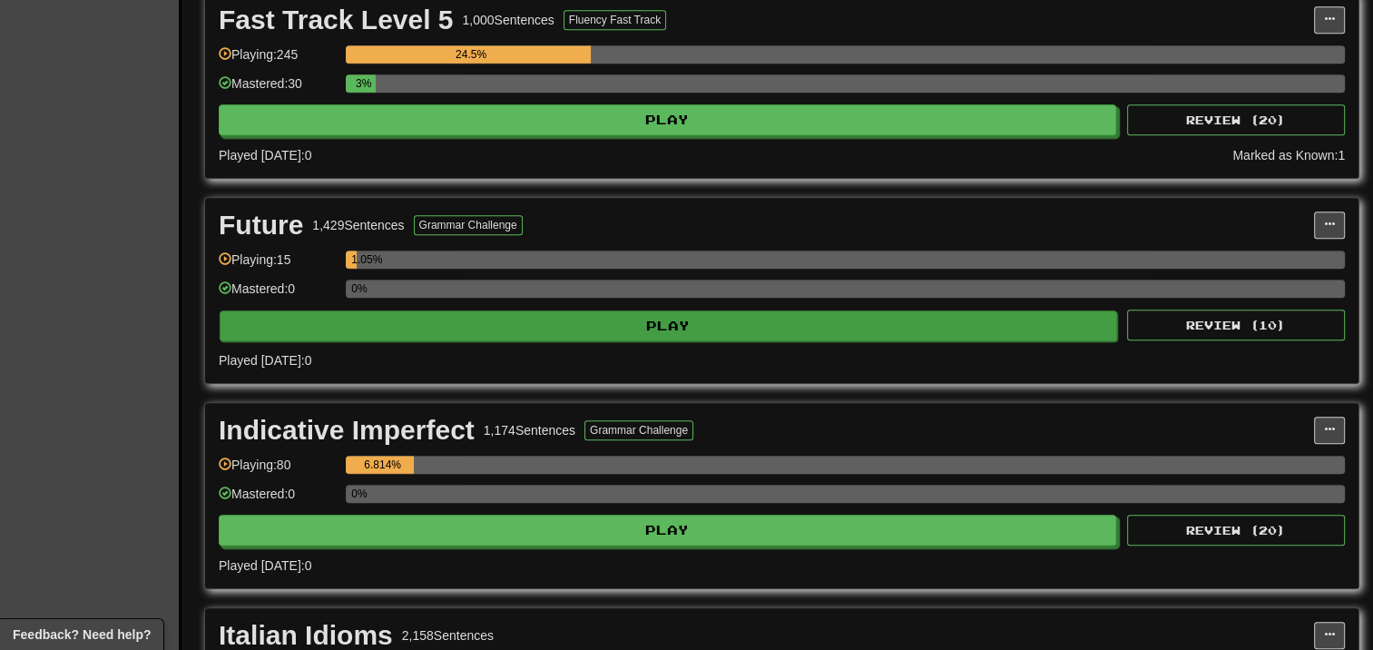 This screenshot has height=650, width=1373. Describe the element at coordinates (447, 635) in the screenshot. I see `div: 2,158 Sentences` at that location.